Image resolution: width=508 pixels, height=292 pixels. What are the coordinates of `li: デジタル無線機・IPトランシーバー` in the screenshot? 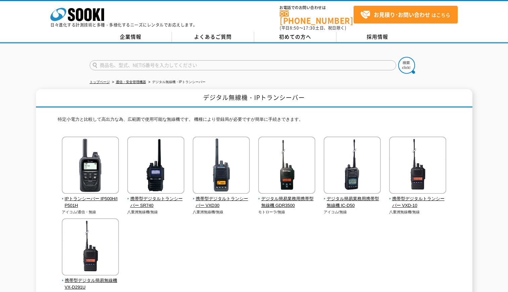 It's located at (176, 82).